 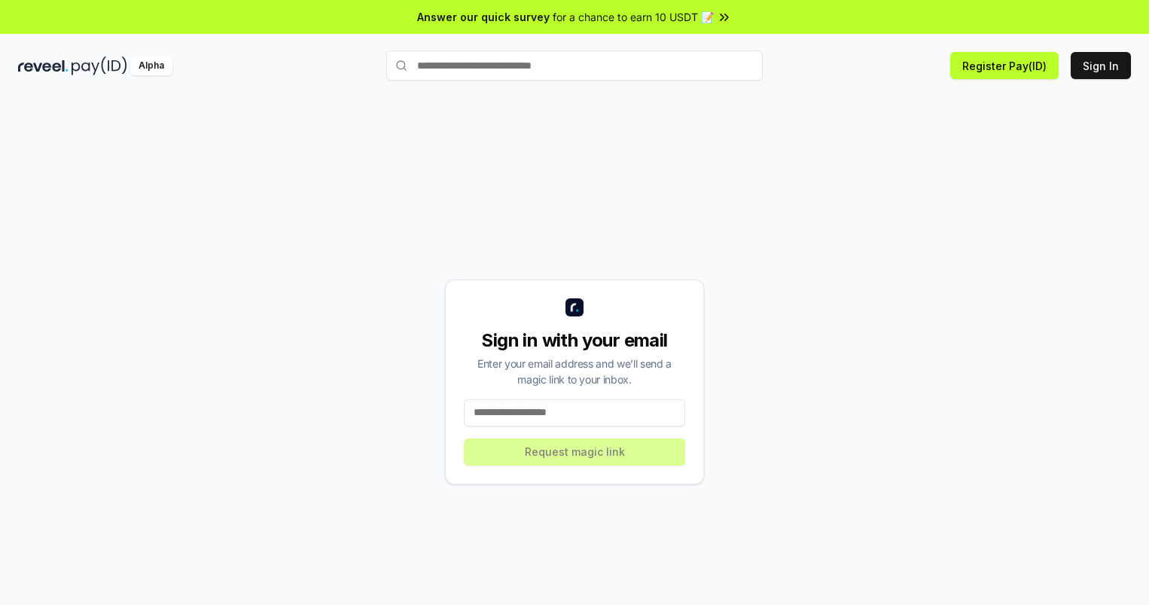 What do you see at coordinates (1005, 66) in the screenshot?
I see `button: Register Pay(ID)` at bounding box center [1005, 66].